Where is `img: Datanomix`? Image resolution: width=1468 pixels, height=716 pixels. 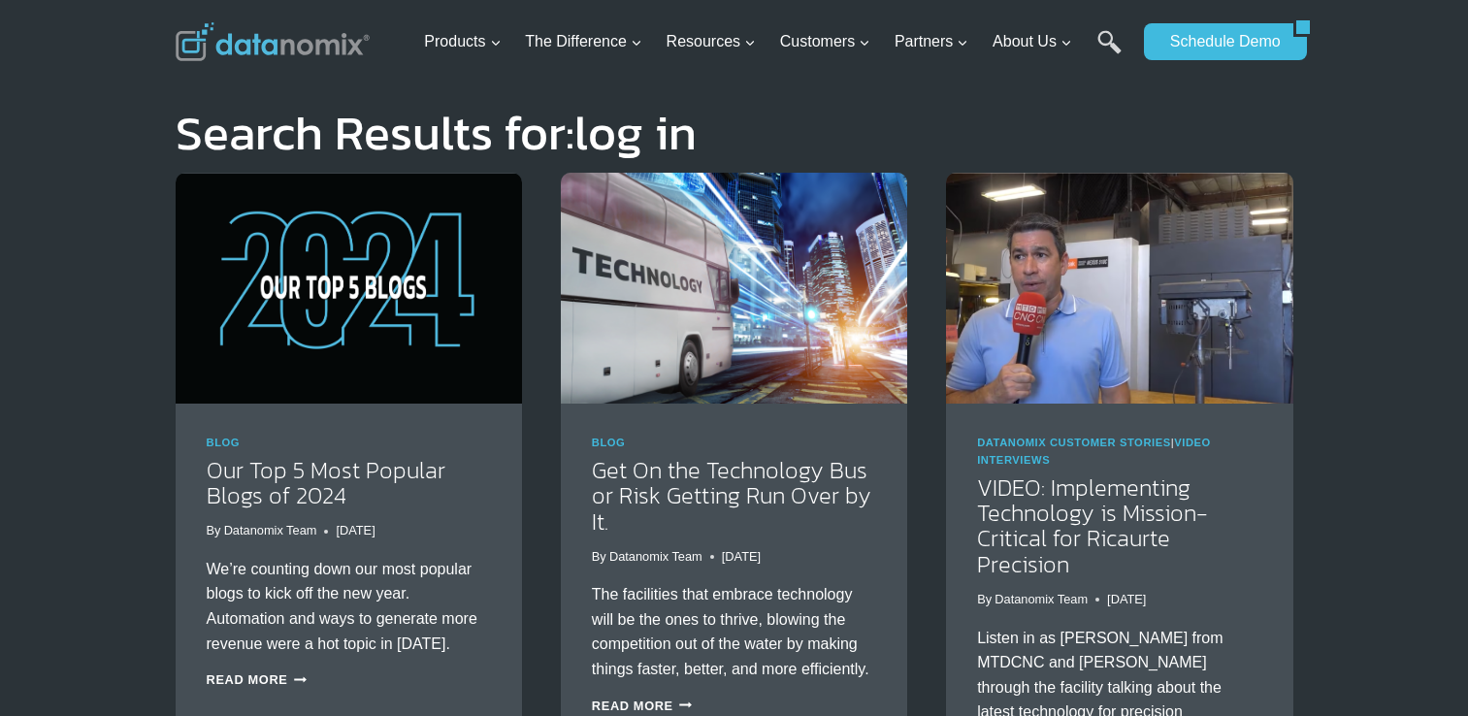
img: Datanomix is located at coordinates (273, 42).